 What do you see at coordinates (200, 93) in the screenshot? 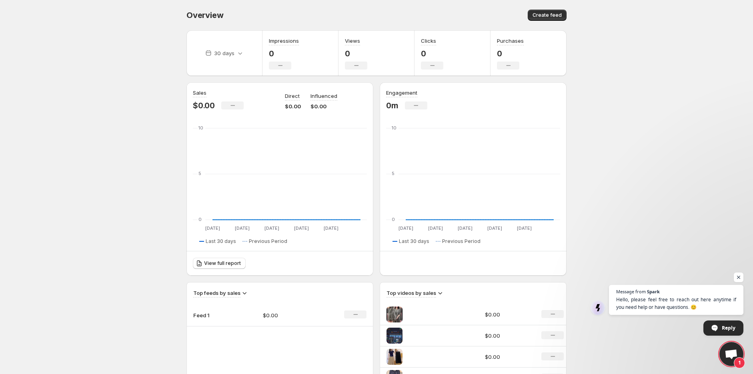
I see `h3: Sales` at bounding box center [200, 93].